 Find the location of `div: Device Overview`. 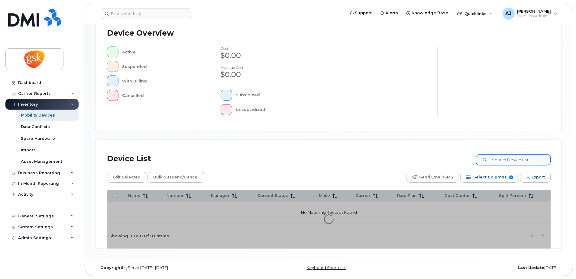

div: Device Overview is located at coordinates (140, 33).